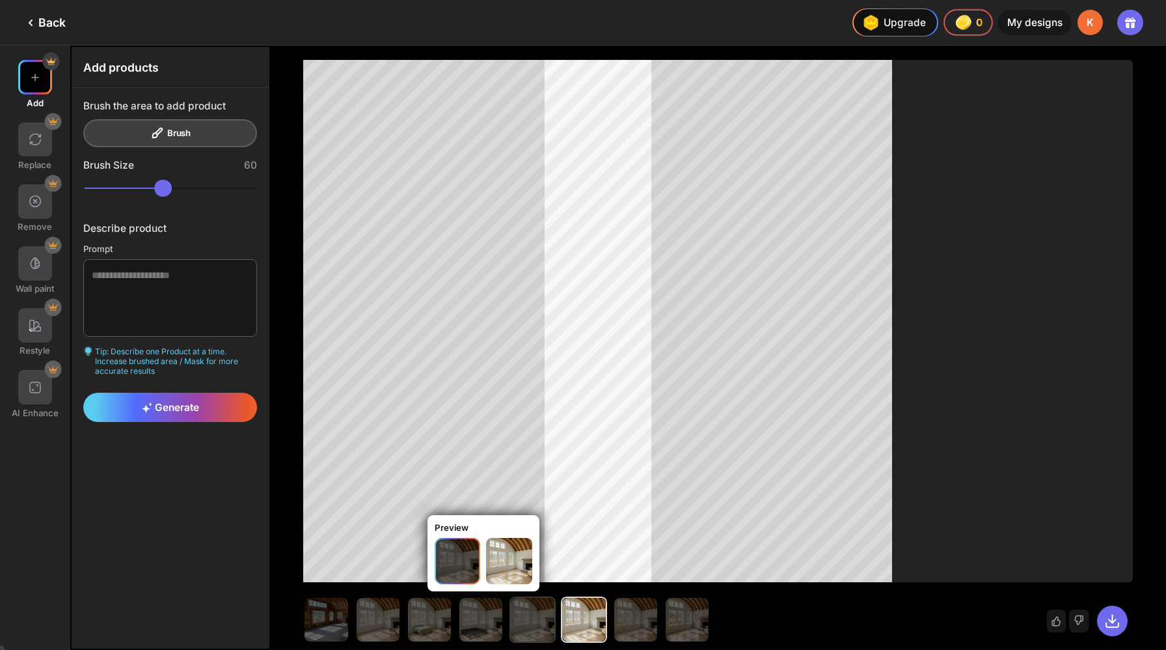  What do you see at coordinates (34, 227) in the screenshot?
I see `div: Remove` at bounding box center [34, 227].